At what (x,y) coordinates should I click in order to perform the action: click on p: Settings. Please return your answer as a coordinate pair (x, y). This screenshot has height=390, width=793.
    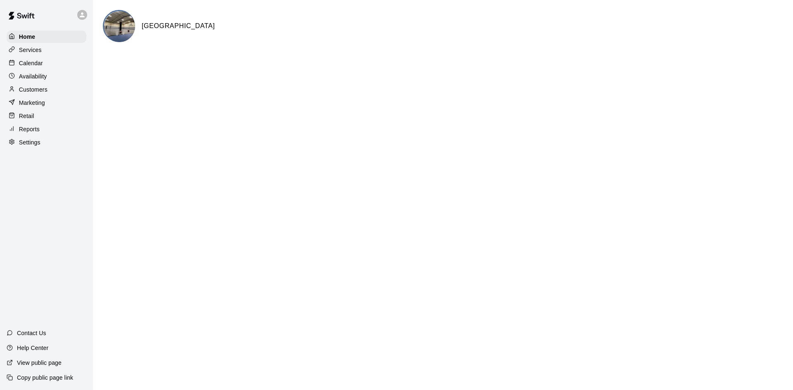
    Looking at the image, I should click on (30, 143).